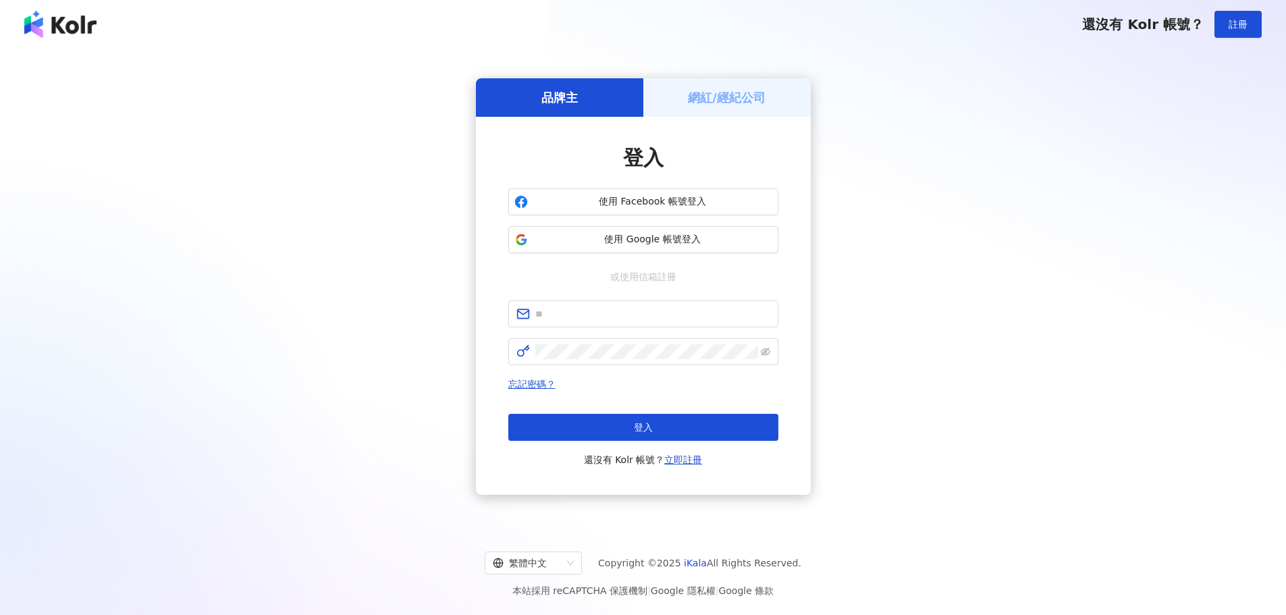 Image resolution: width=1286 pixels, height=615 pixels. What do you see at coordinates (683, 460) in the screenshot?
I see `a: 立即註冊` at bounding box center [683, 460].